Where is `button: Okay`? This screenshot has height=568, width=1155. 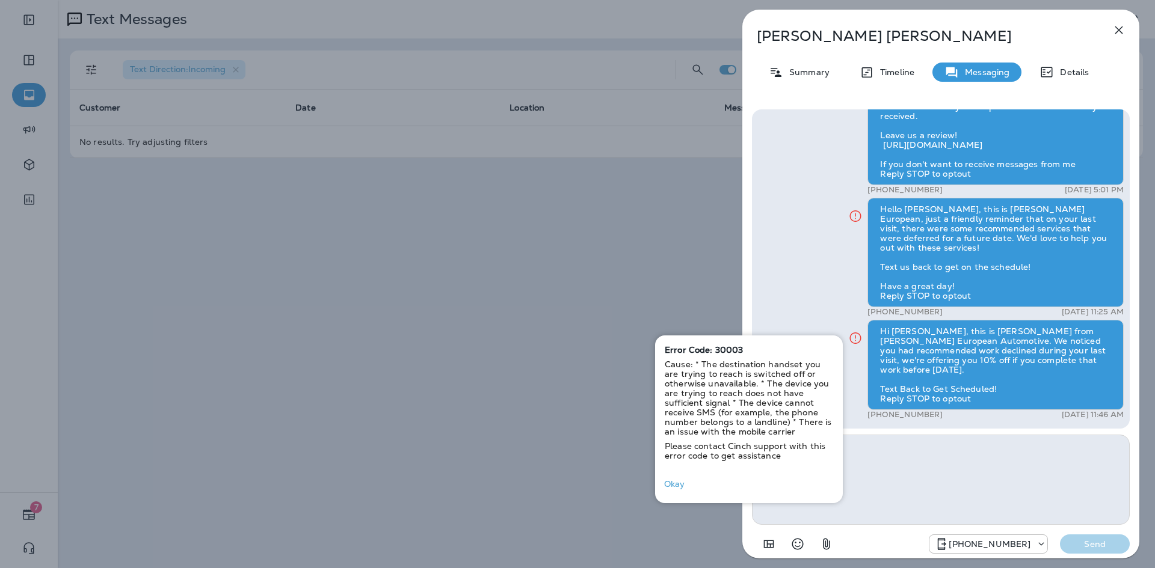 button: Okay is located at coordinates (674, 484).